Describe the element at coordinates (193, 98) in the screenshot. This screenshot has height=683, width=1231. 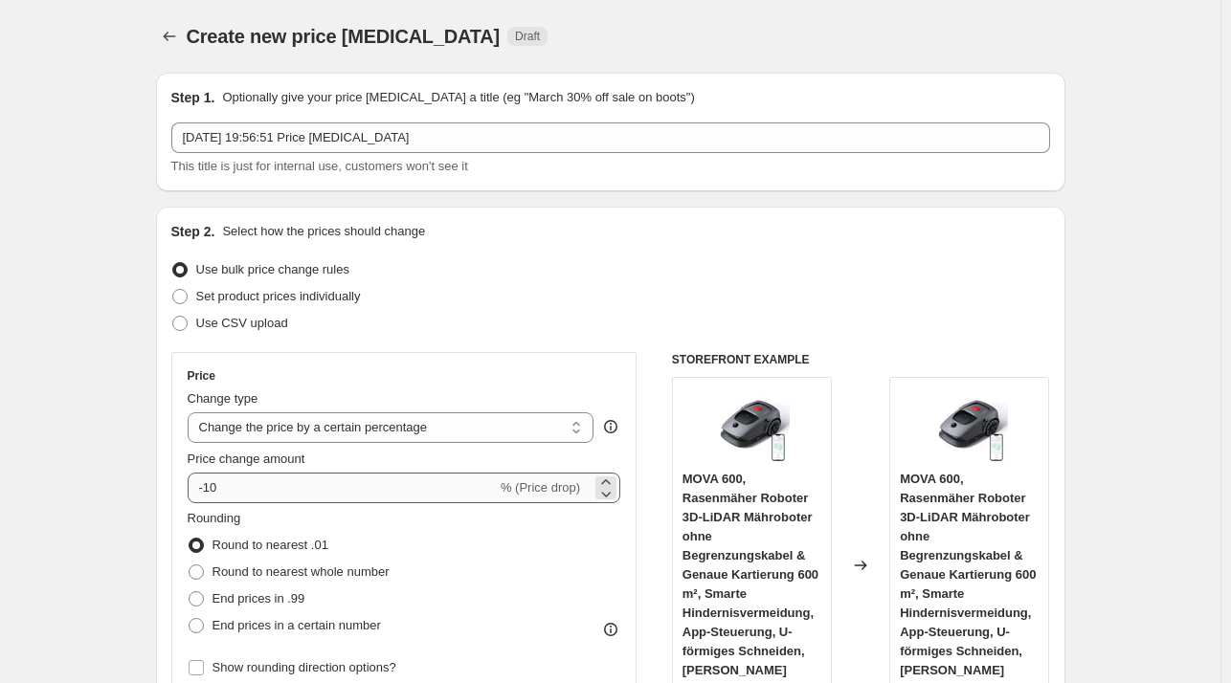
I see `h2: Step 1.` at that location.